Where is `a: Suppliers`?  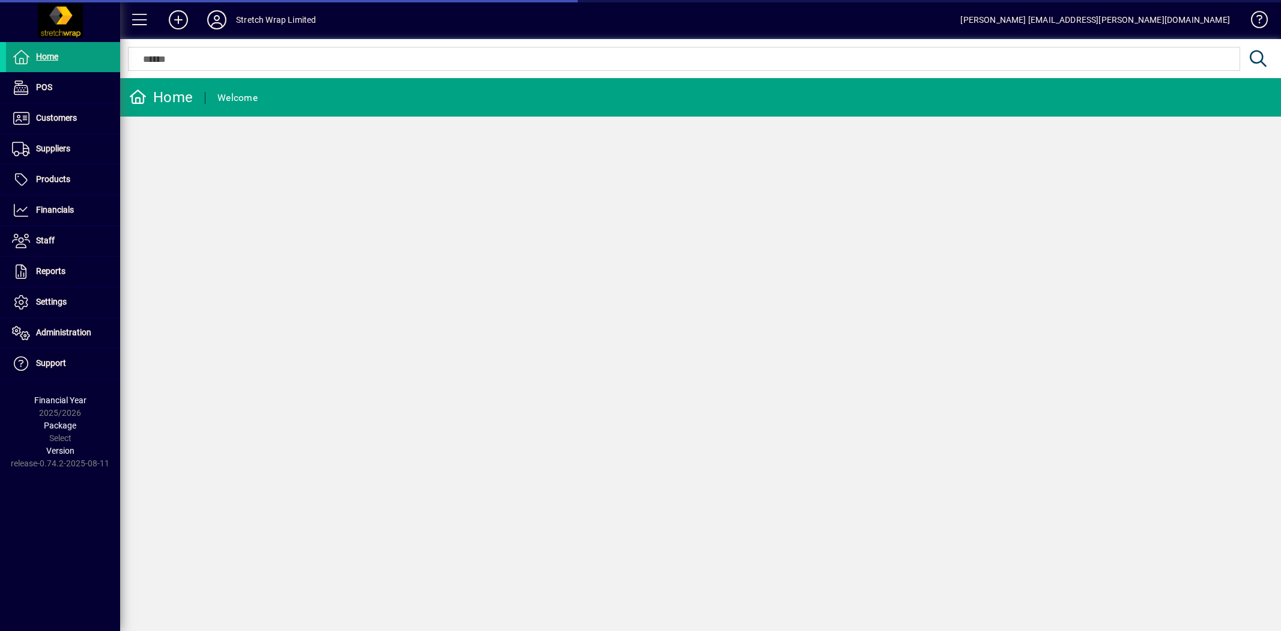
a: Suppliers is located at coordinates (63, 149).